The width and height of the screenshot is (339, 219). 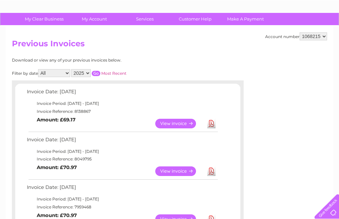 I want to click on a: My Account, so click(x=94, y=19).